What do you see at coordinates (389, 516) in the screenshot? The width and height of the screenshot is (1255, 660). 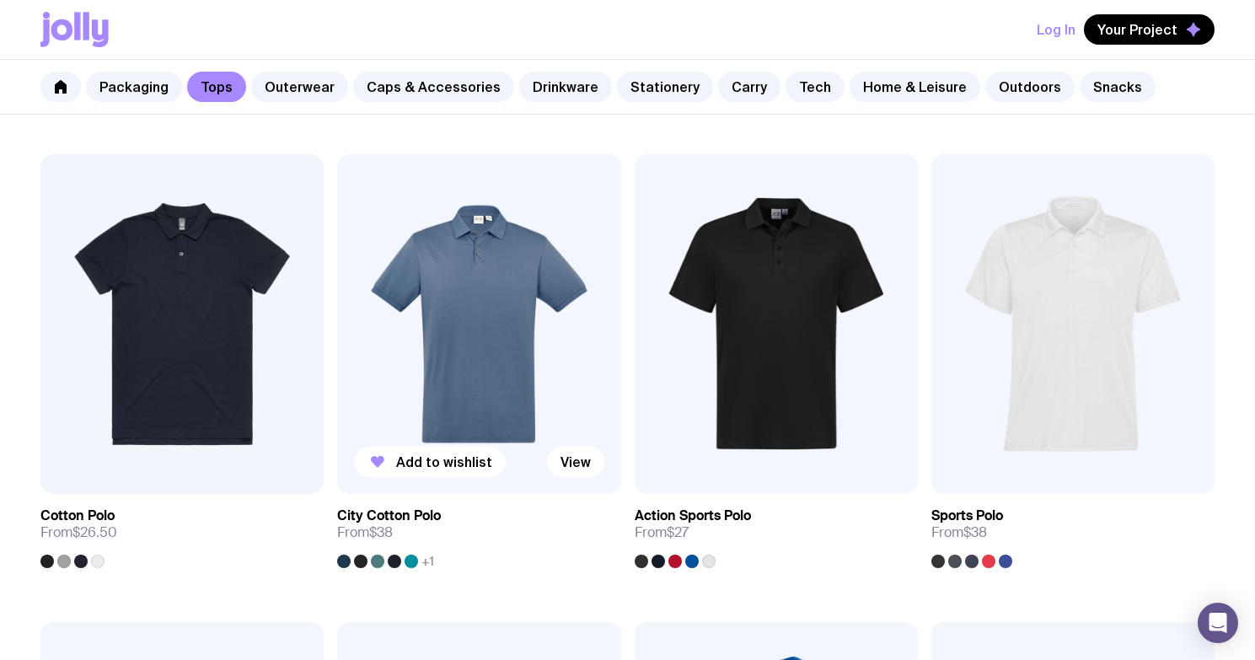 I see `h3: City Cotton Polo` at bounding box center [389, 516].